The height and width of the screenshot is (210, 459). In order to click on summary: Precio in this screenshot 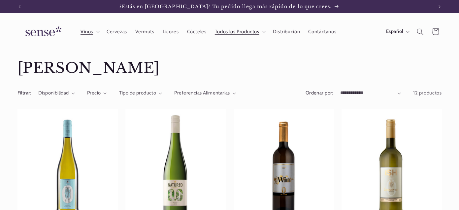, I will do `click(97, 93)`.